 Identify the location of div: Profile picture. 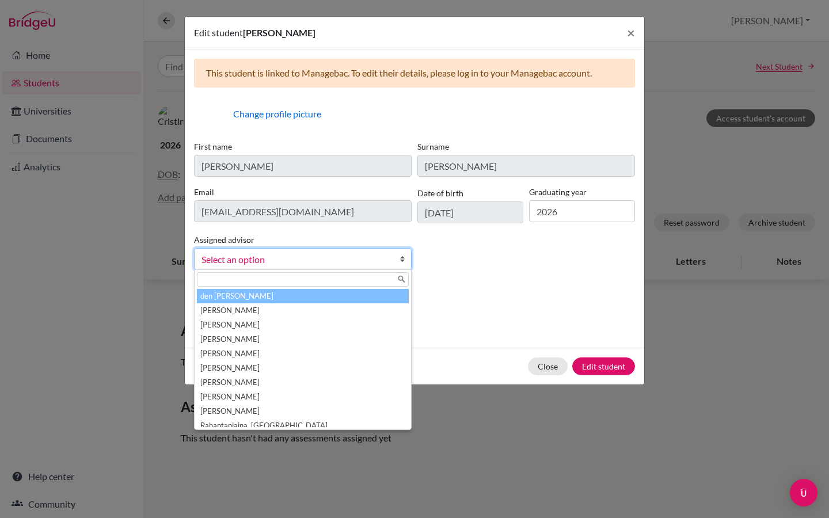
(211, 114).